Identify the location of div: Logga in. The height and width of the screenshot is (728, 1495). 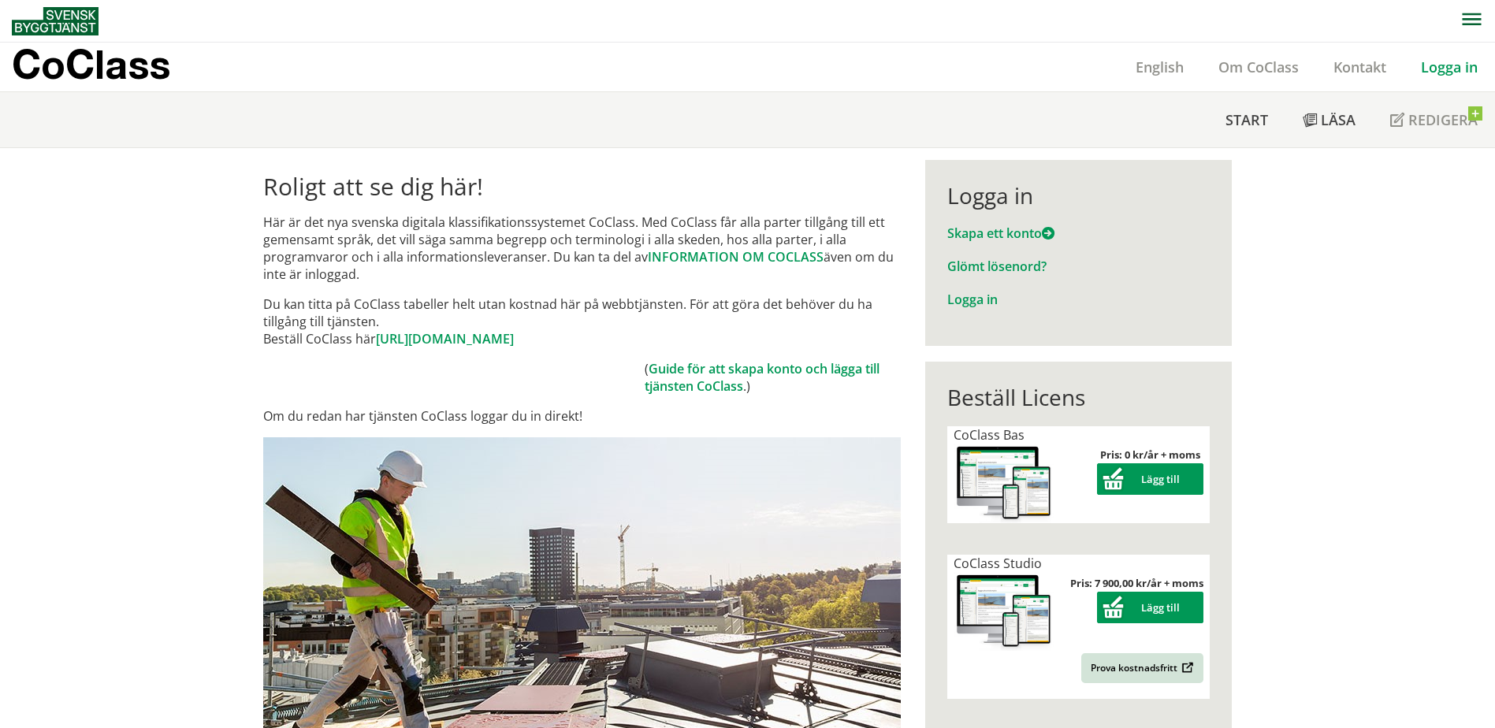
(1078, 195).